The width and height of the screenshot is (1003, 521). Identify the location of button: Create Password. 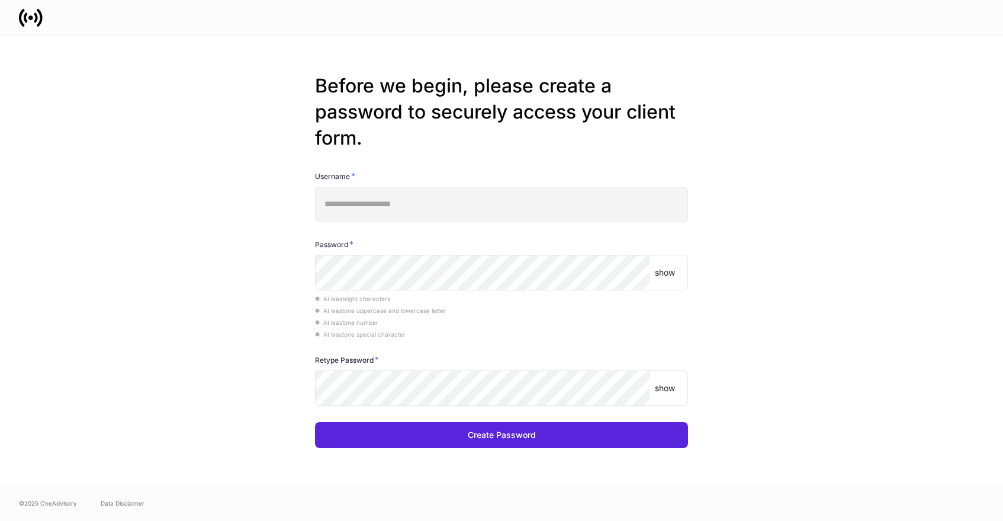
(502, 435).